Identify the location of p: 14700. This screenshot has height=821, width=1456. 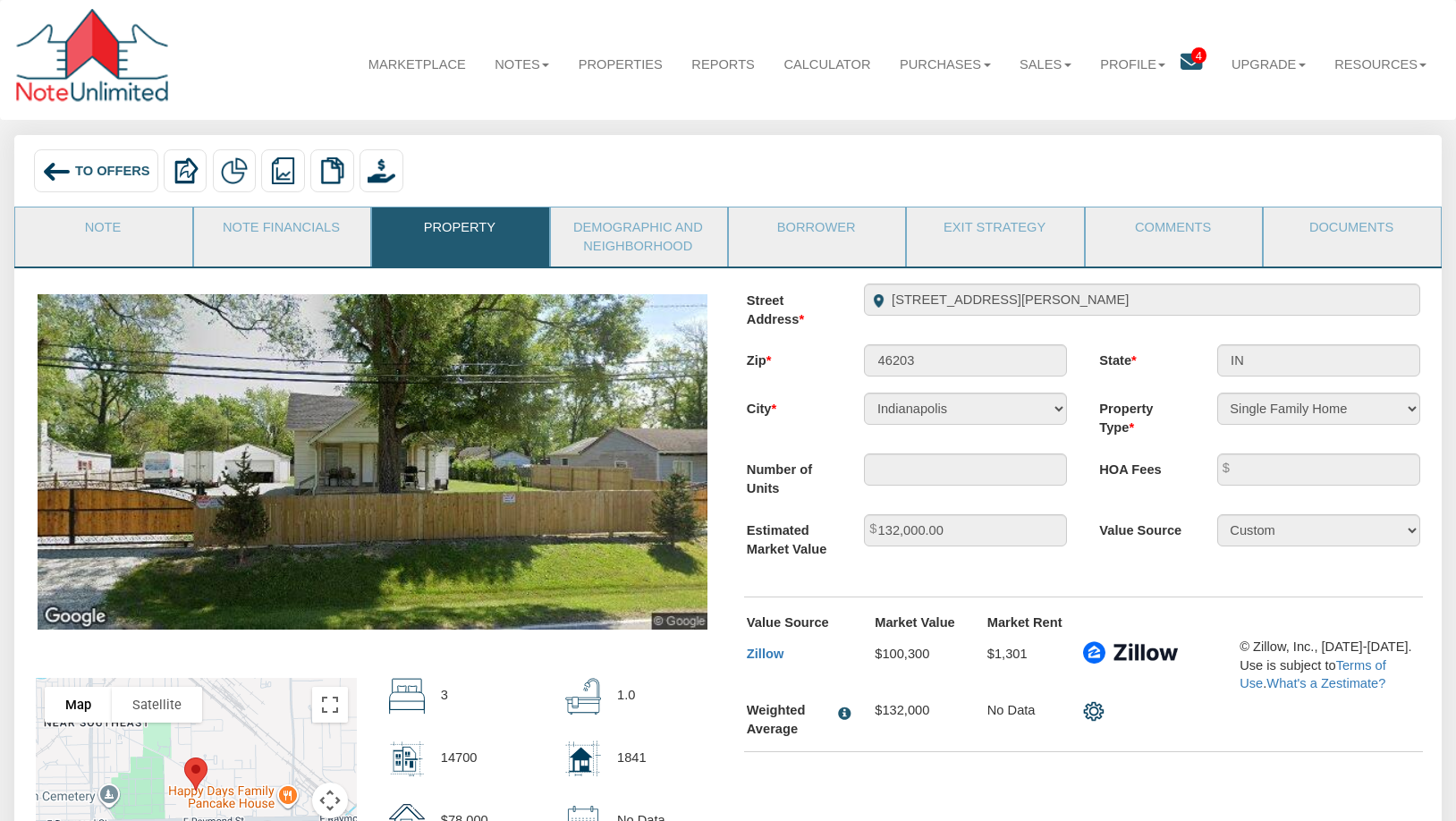
(459, 757).